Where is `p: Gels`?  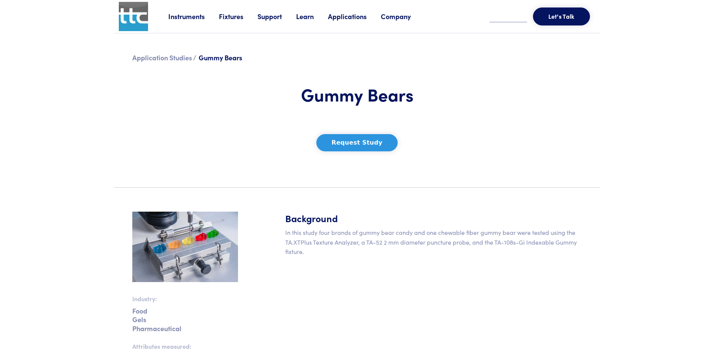 p: Gels is located at coordinates (185, 319).